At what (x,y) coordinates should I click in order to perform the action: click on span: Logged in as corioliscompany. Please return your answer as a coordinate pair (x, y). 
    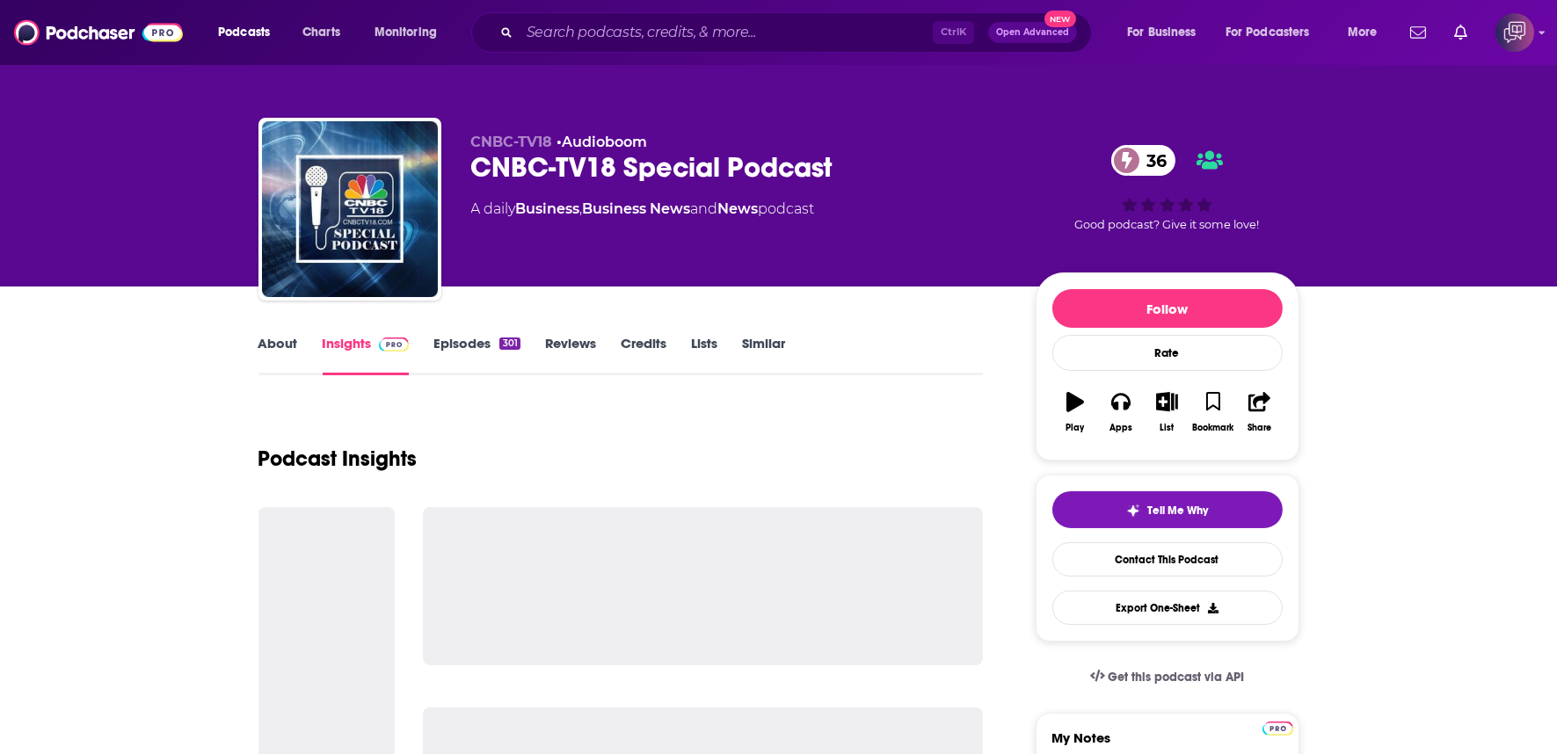
    Looking at the image, I should click on (1514, 33).